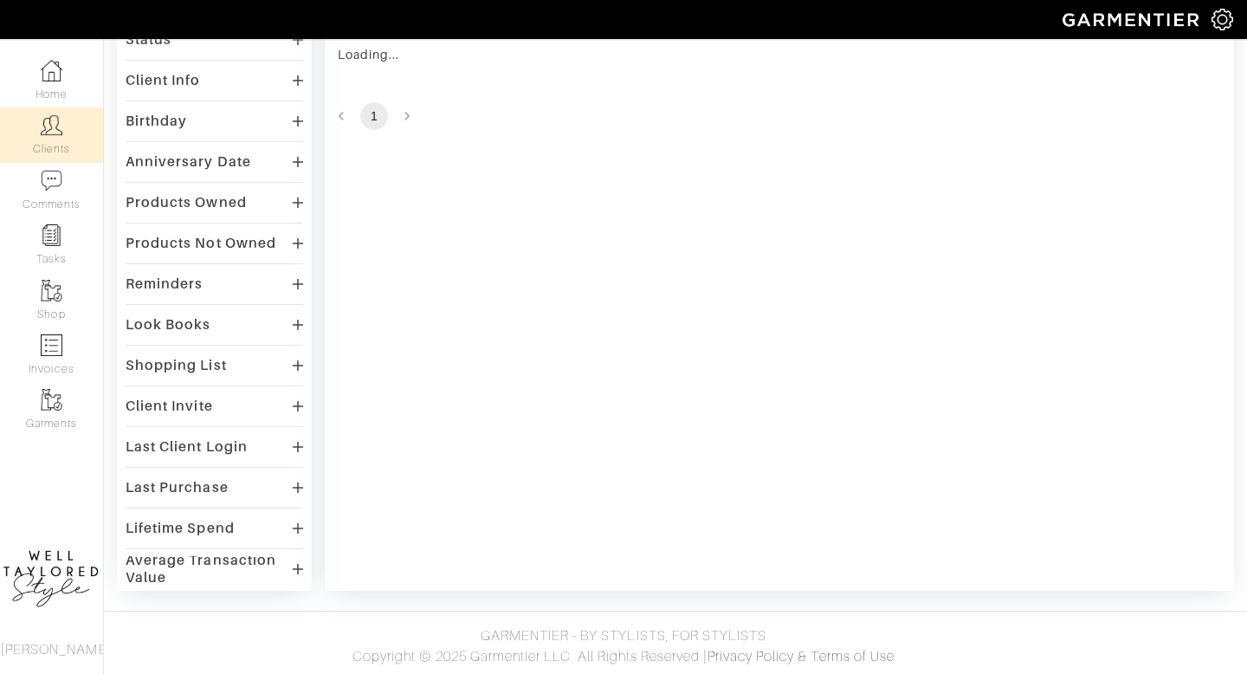 Image resolution: width=1247 pixels, height=674 pixels. What do you see at coordinates (51, 70) in the screenshot?
I see `img: dashboard-icon-dbcd8f5a0b271acd01030246c82b418ddd0df26cd7fceb0bd07c9910d44c42f6.png` at bounding box center [51, 70].